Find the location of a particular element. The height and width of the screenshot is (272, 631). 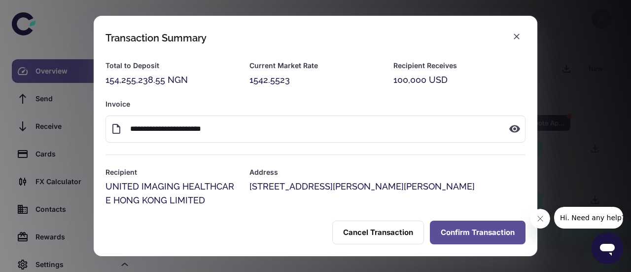

span: Hi. Need any help? is located at coordinates (38, 11).